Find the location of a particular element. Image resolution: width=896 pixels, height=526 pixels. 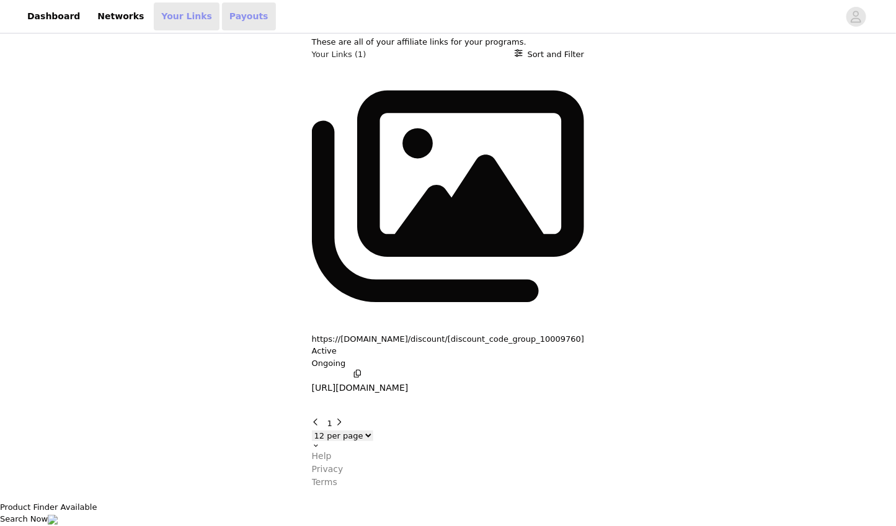

a: Dashboard is located at coordinates (53, 16).